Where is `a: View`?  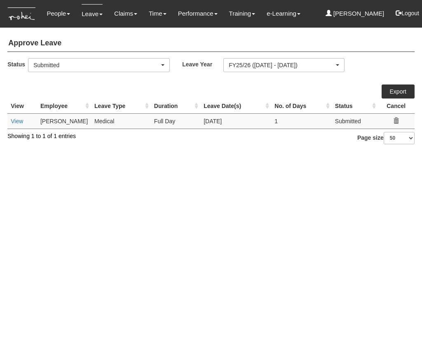 a: View is located at coordinates (17, 121).